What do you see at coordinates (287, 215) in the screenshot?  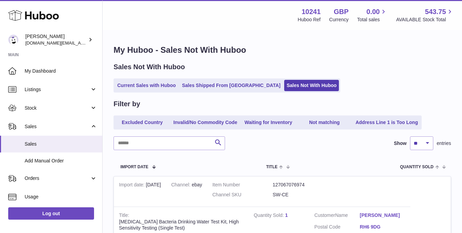 I see `a: 1` at bounding box center [287, 215].